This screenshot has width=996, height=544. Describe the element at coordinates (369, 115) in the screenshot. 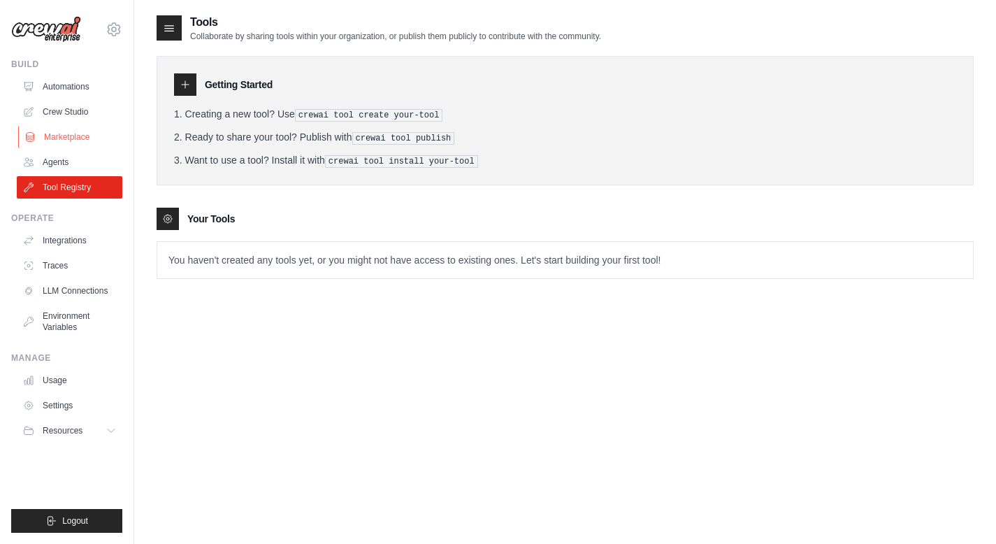

I see `pre: crewai tool create your-tool` at that location.